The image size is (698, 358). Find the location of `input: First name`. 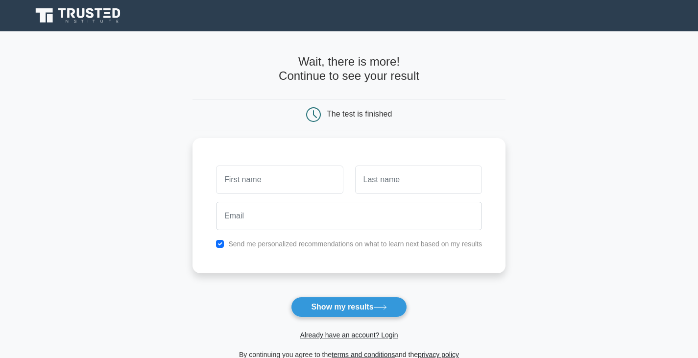

input: First name is located at coordinates (279, 180).